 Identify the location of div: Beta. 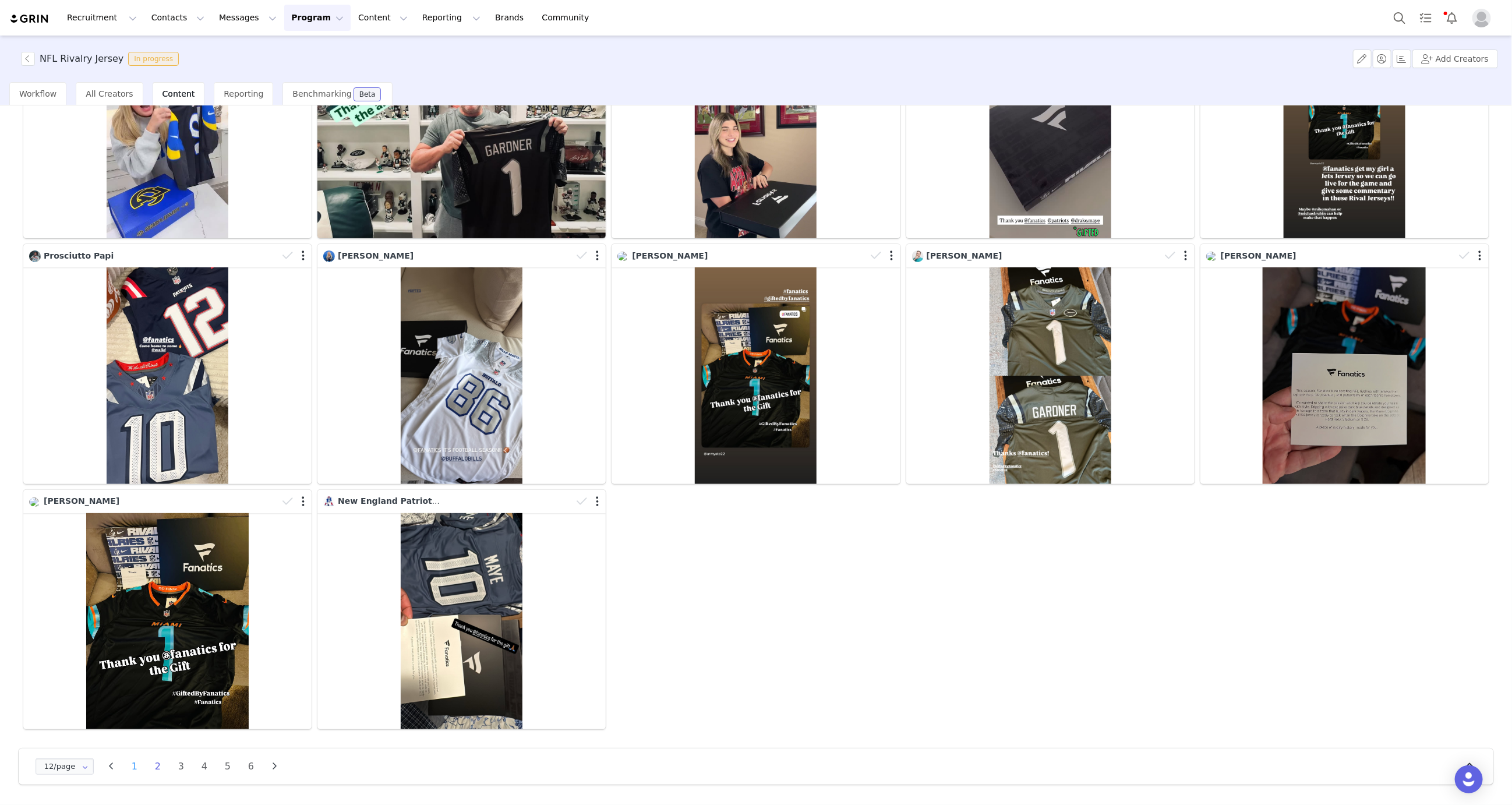
(368, 94).